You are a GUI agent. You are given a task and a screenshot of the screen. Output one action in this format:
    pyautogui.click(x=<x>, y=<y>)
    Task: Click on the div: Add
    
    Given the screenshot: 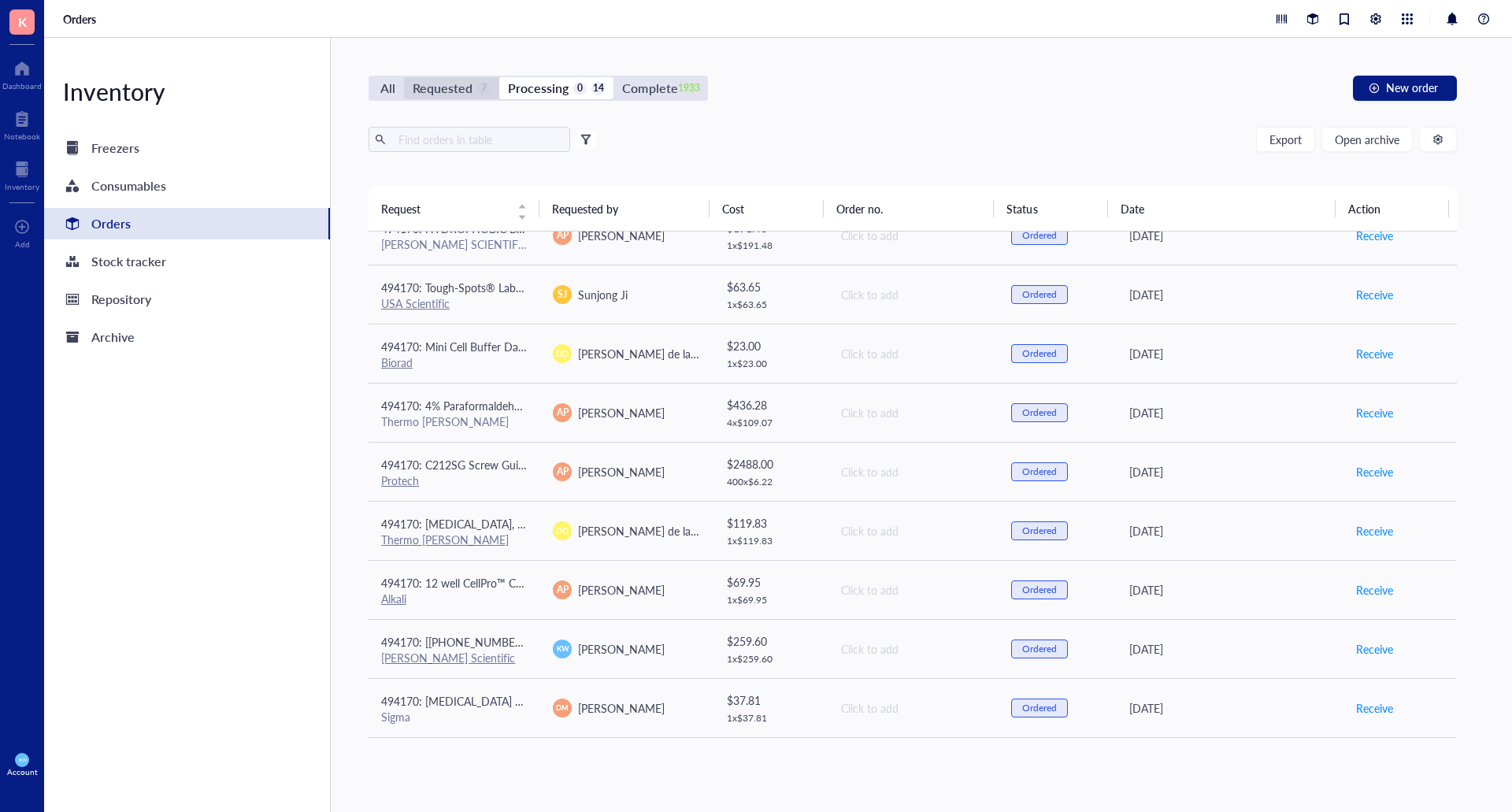 What is the action you would take?
    pyautogui.click(x=22, y=244)
    